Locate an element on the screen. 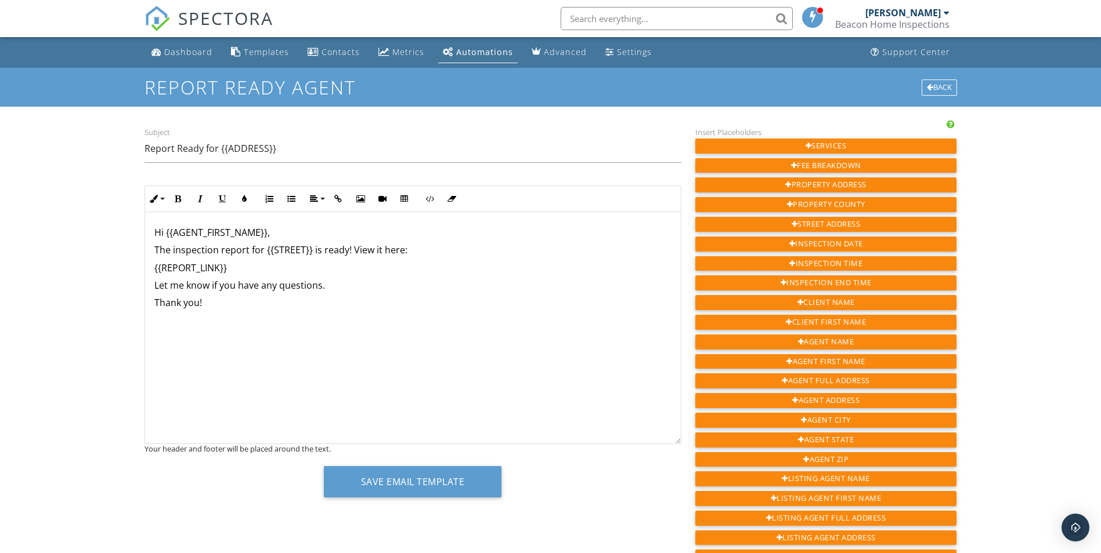 The width and height of the screenshot is (1101, 553). button: Bold (Ctrl+B) is located at coordinates (178, 199).